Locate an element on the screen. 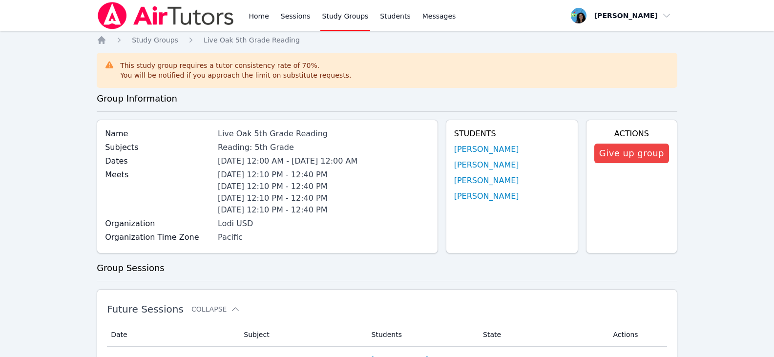 The height and width of the screenshot is (357, 774). span: Messages is located at coordinates (439, 16).